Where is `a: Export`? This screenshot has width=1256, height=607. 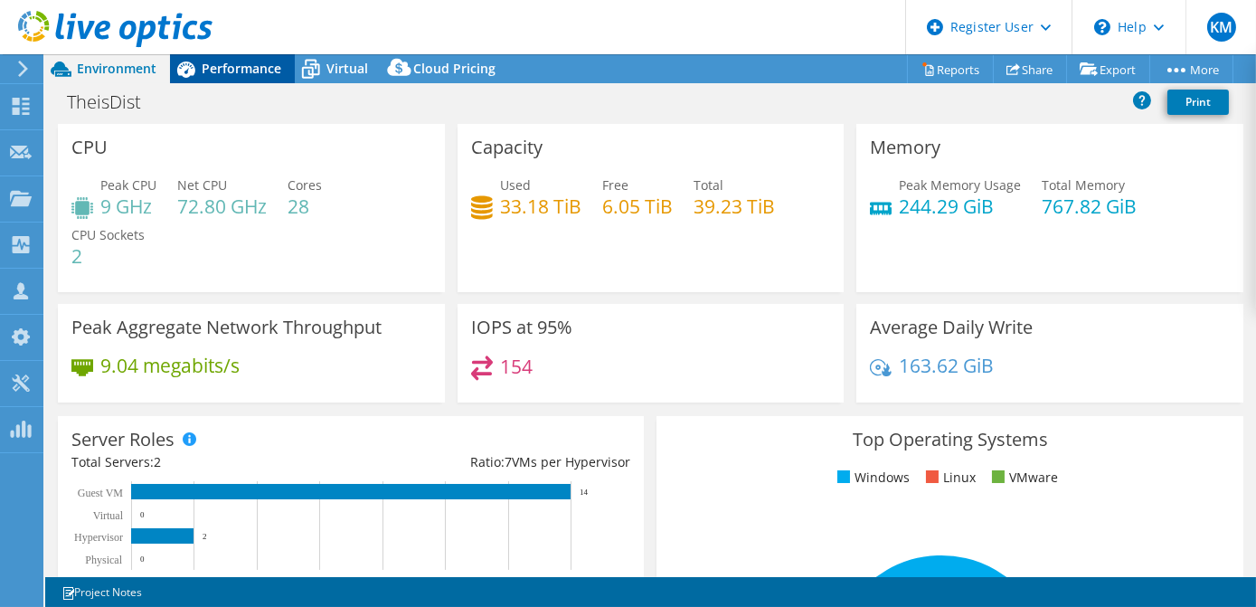 a: Export is located at coordinates (1108, 69).